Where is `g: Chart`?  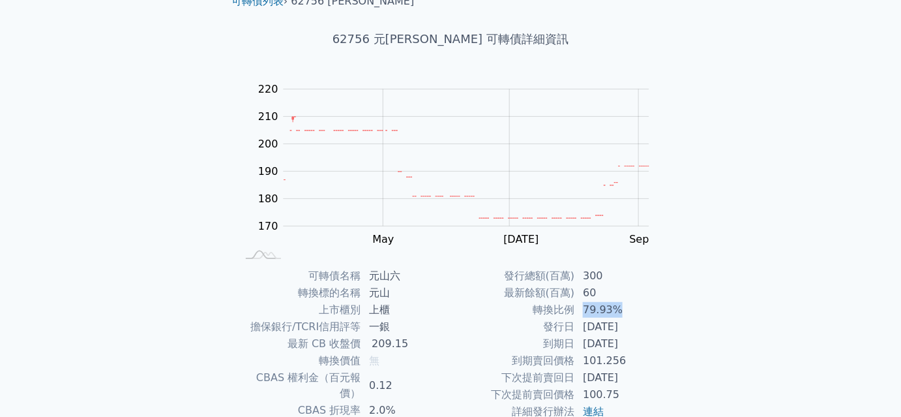
g: Chart is located at coordinates (460, 164).